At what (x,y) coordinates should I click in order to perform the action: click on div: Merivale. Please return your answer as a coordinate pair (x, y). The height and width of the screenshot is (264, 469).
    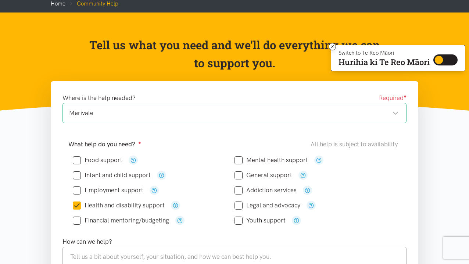
    Looking at the image, I should click on (234, 113).